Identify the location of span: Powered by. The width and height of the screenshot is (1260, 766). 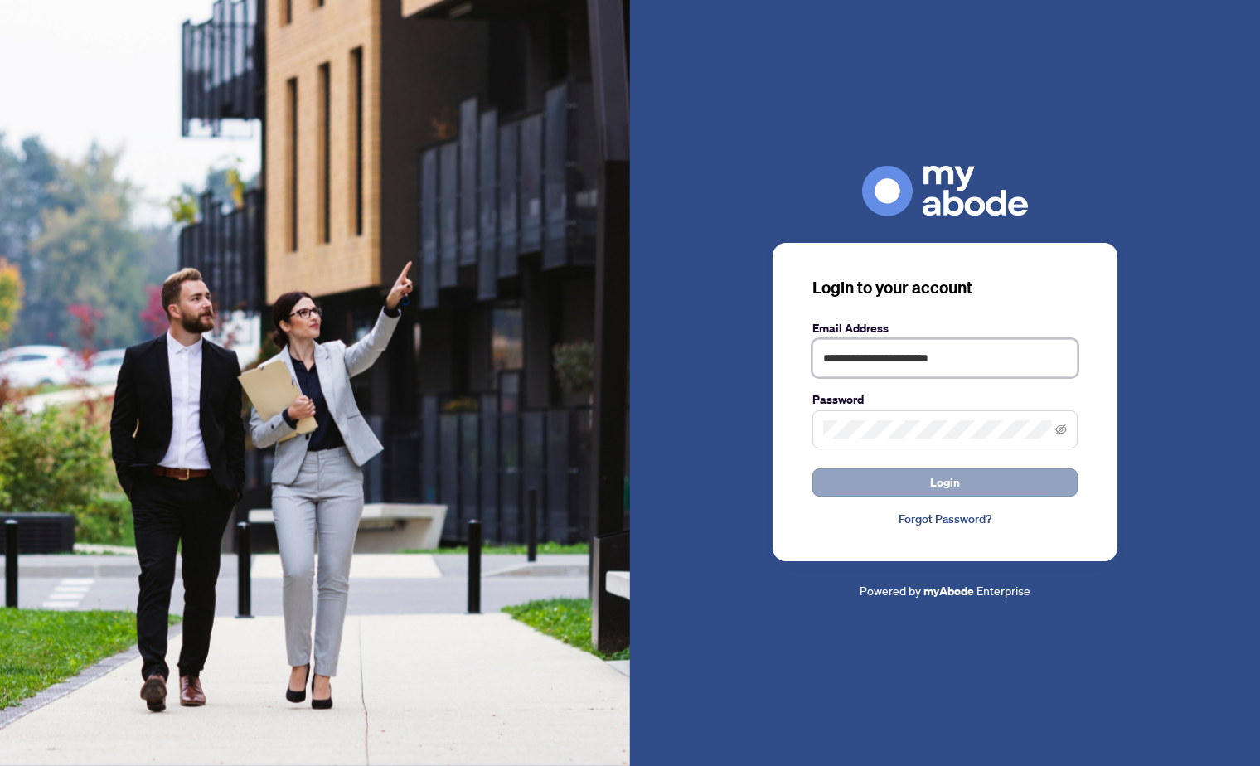
(890, 590).